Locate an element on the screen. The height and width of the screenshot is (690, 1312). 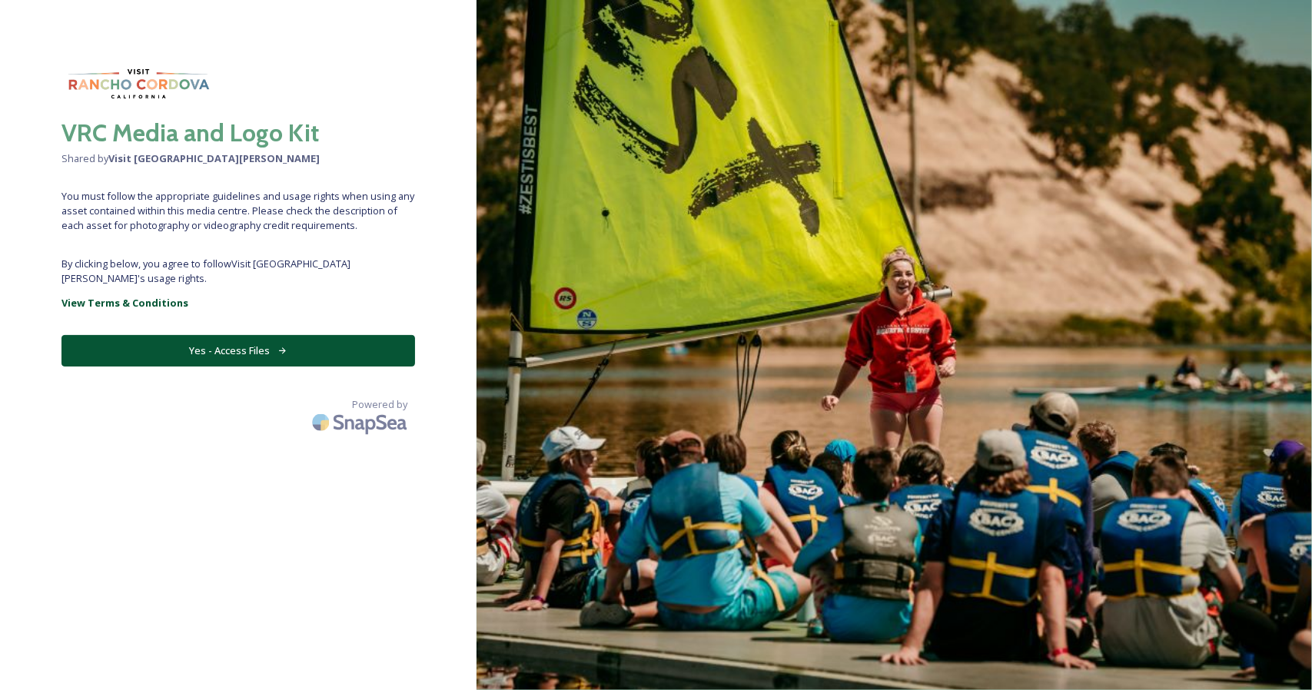
span: Powered by is located at coordinates (380, 404).